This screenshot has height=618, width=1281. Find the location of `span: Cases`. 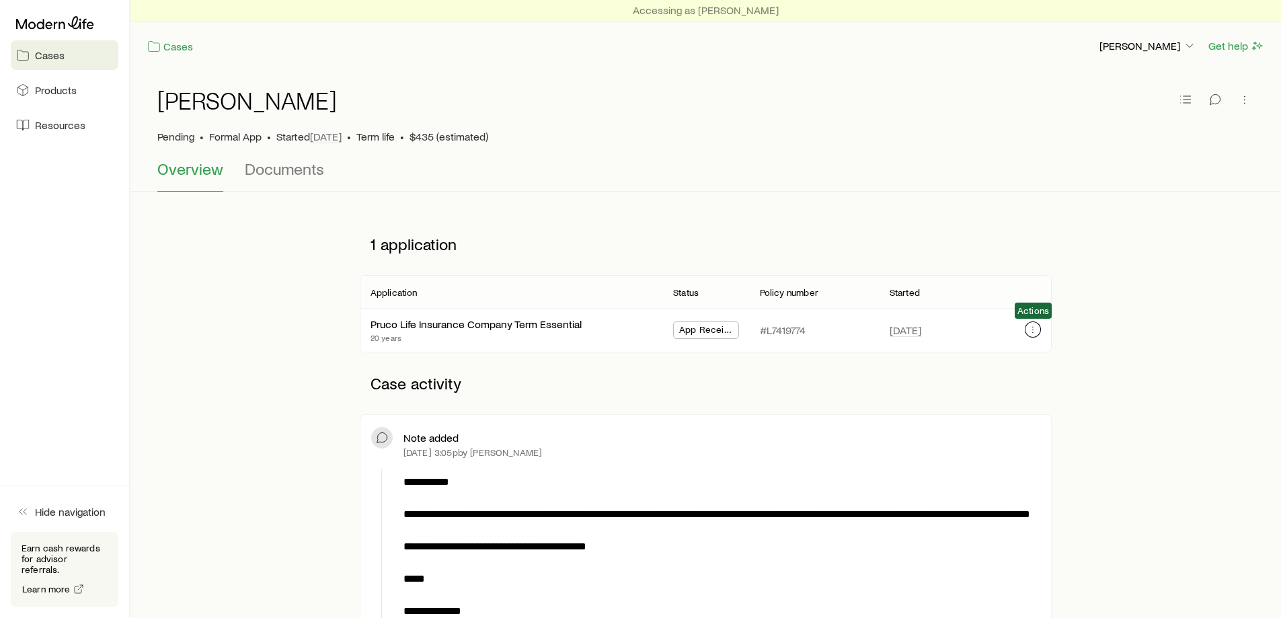

span: Cases is located at coordinates (50, 55).